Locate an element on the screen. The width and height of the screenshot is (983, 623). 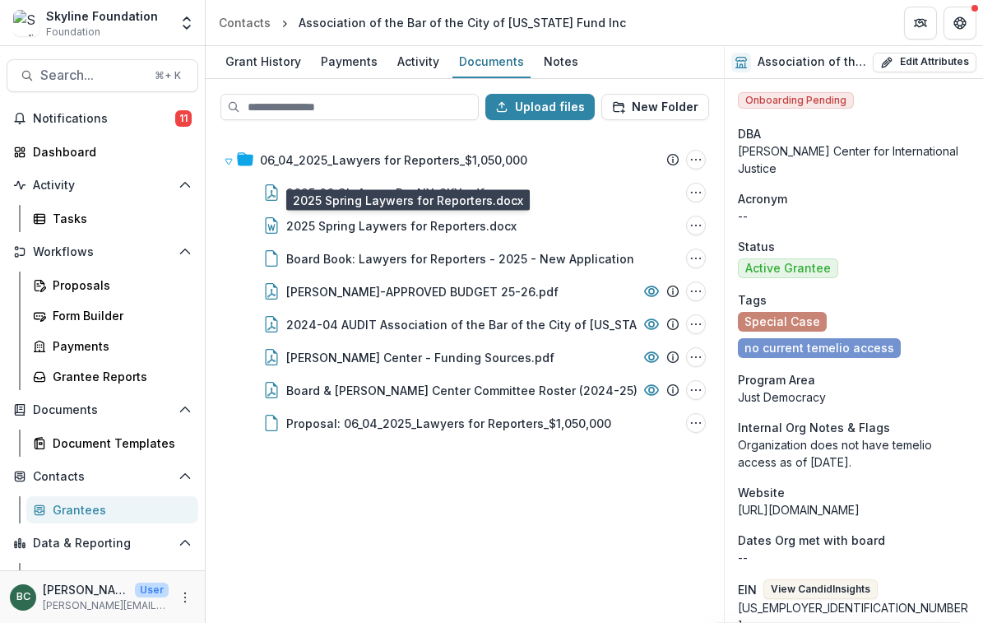
button: New Folder is located at coordinates (655, 107).